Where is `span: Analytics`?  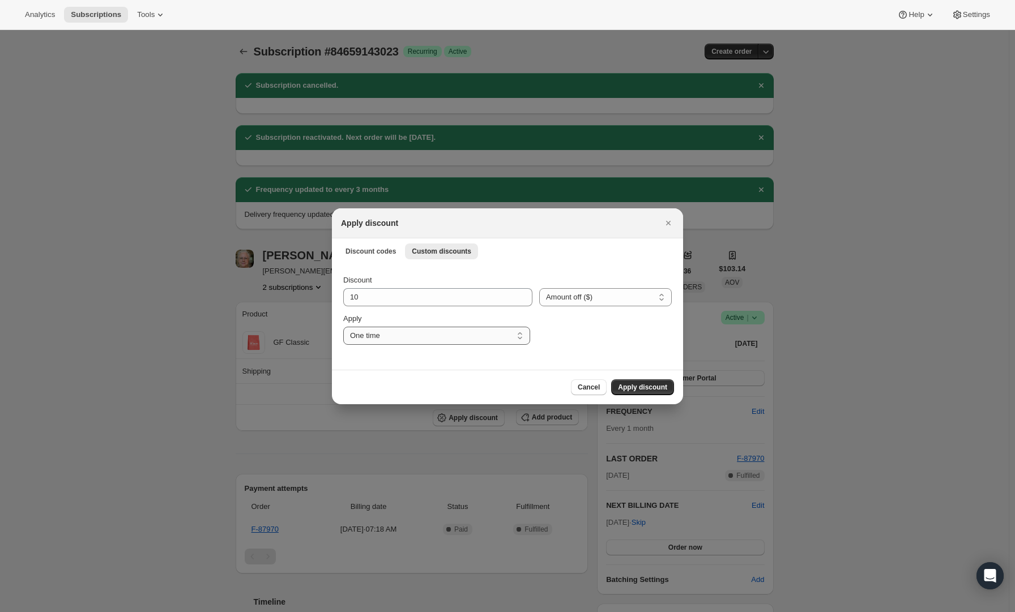 span: Analytics is located at coordinates (40, 15).